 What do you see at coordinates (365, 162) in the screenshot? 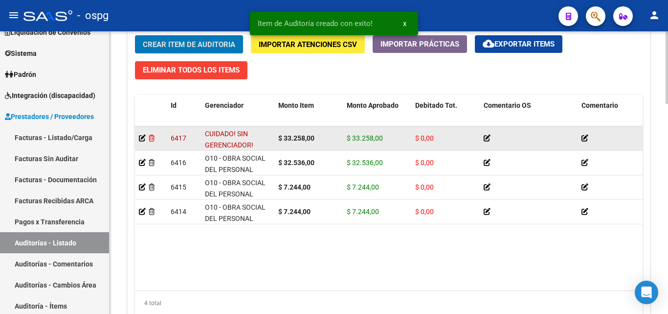
I see `span: $ 32.536,00` at bounding box center [365, 162].